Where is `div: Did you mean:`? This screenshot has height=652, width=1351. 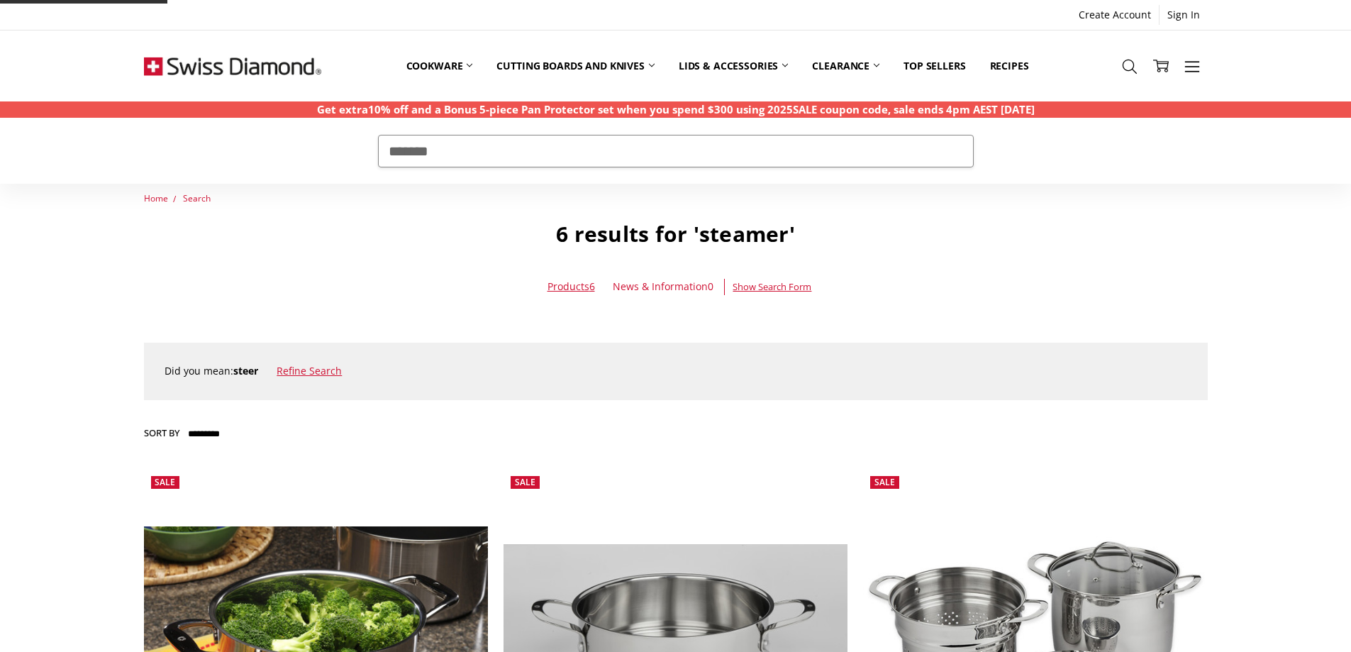 div: Did you mean: is located at coordinates (675, 371).